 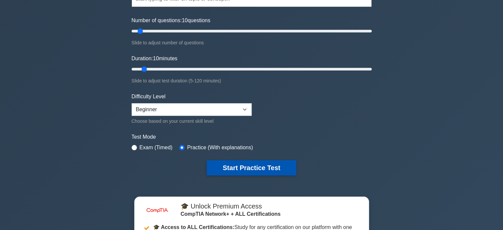 I want to click on div: Choose based on your current skill level, so click(x=192, y=121).